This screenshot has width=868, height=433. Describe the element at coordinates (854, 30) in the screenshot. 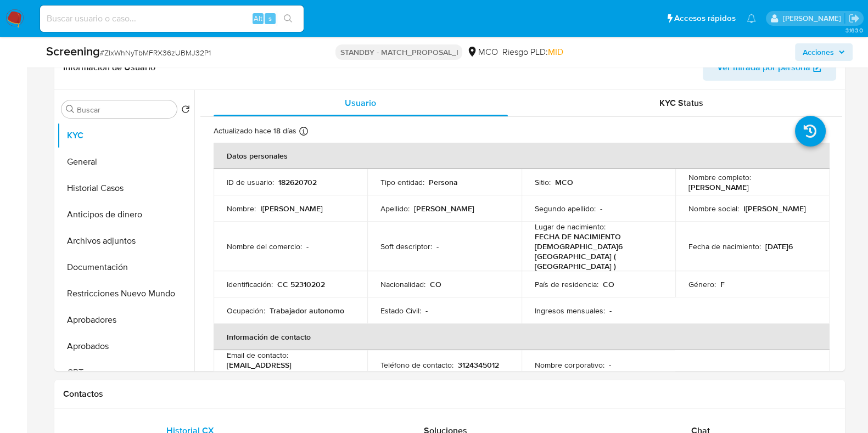

I see `span: 3.163.0` at that location.